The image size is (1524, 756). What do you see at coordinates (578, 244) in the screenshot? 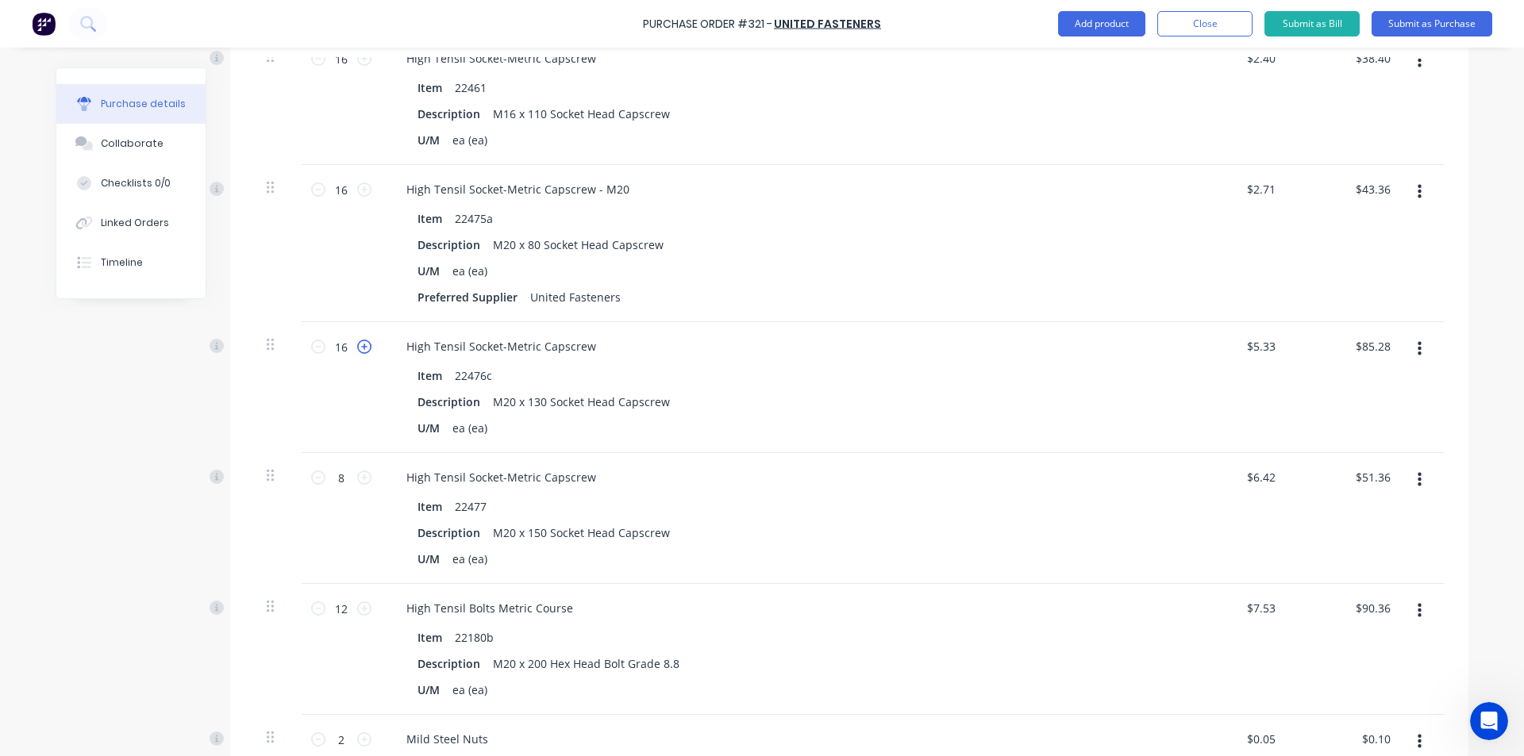
I see `div: M20 x 80 Socket Head Capscrew` at bounding box center [578, 244].